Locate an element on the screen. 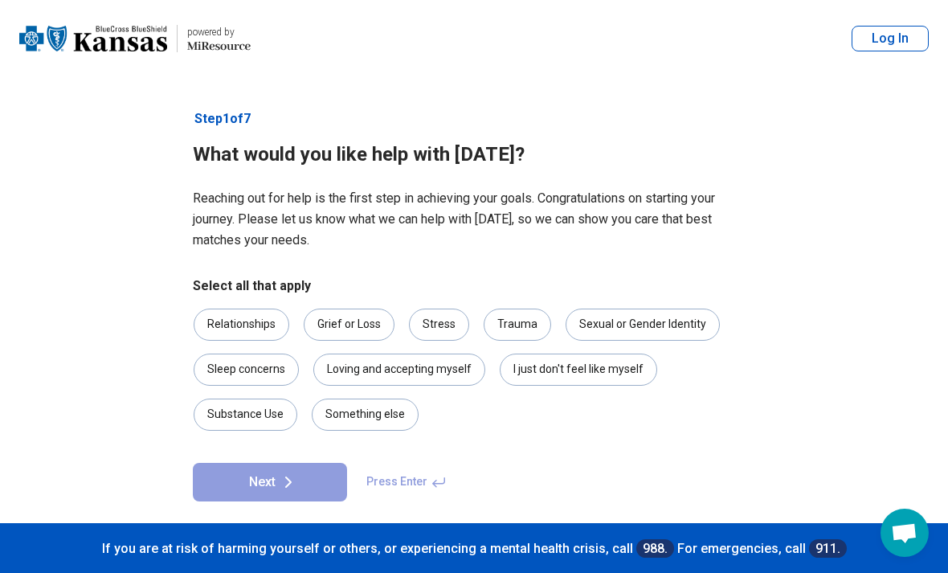  img: Blue Cross Blue Shield Kansas is located at coordinates (93, 39).